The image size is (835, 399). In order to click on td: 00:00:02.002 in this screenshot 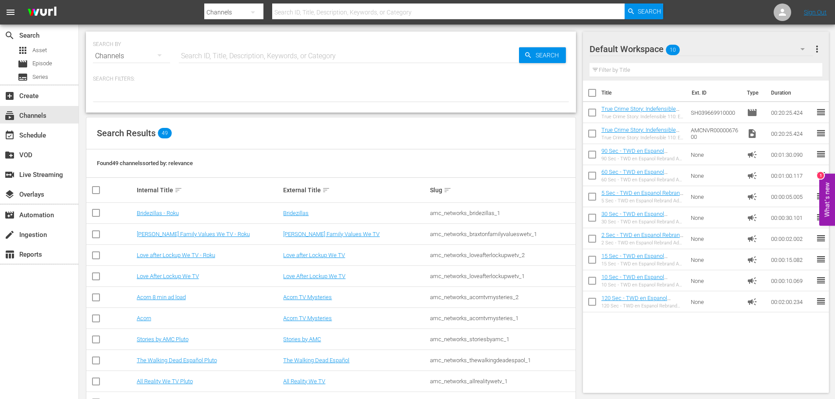, I will do `click(792, 239)`.